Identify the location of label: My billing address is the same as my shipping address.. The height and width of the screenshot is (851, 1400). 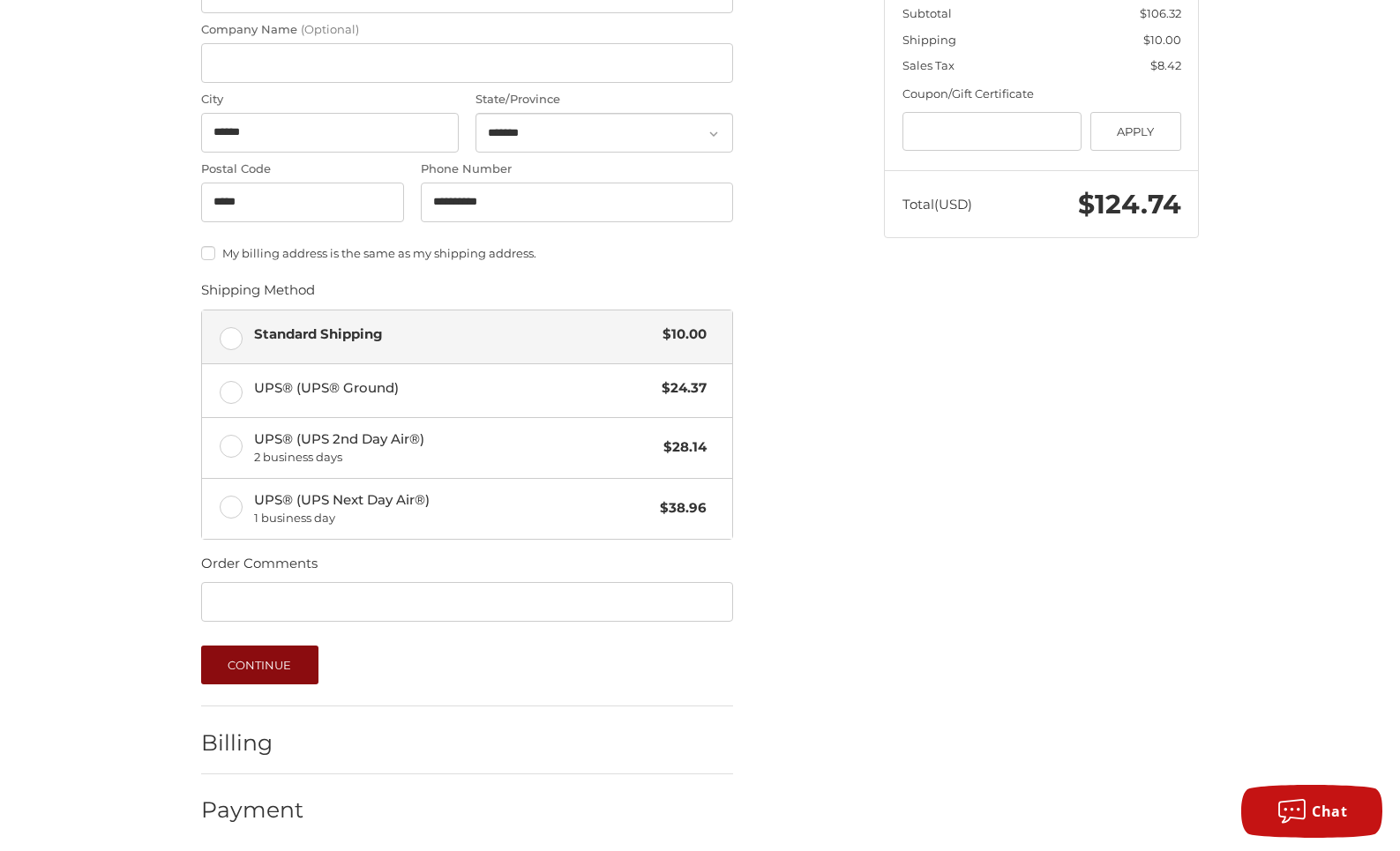
(466, 253).